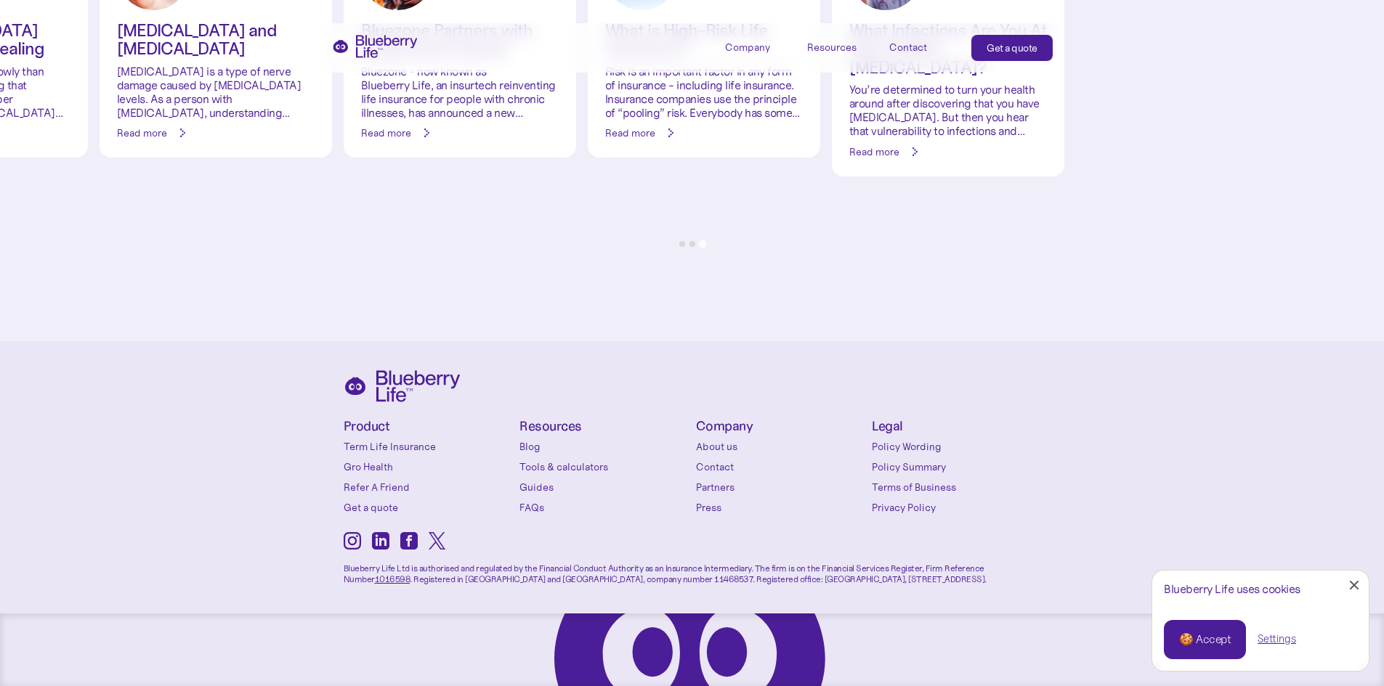  What do you see at coordinates (692, 244) in the screenshot?
I see `button: Go to page 2` at bounding box center [692, 244].